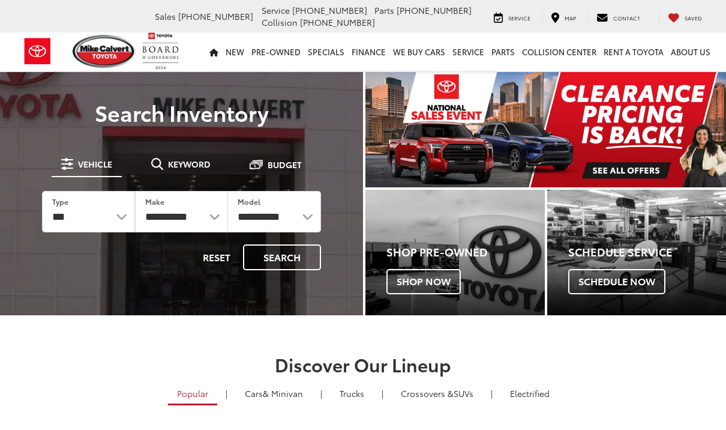 The image size is (726, 430). I want to click on a: Map, so click(564, 17).